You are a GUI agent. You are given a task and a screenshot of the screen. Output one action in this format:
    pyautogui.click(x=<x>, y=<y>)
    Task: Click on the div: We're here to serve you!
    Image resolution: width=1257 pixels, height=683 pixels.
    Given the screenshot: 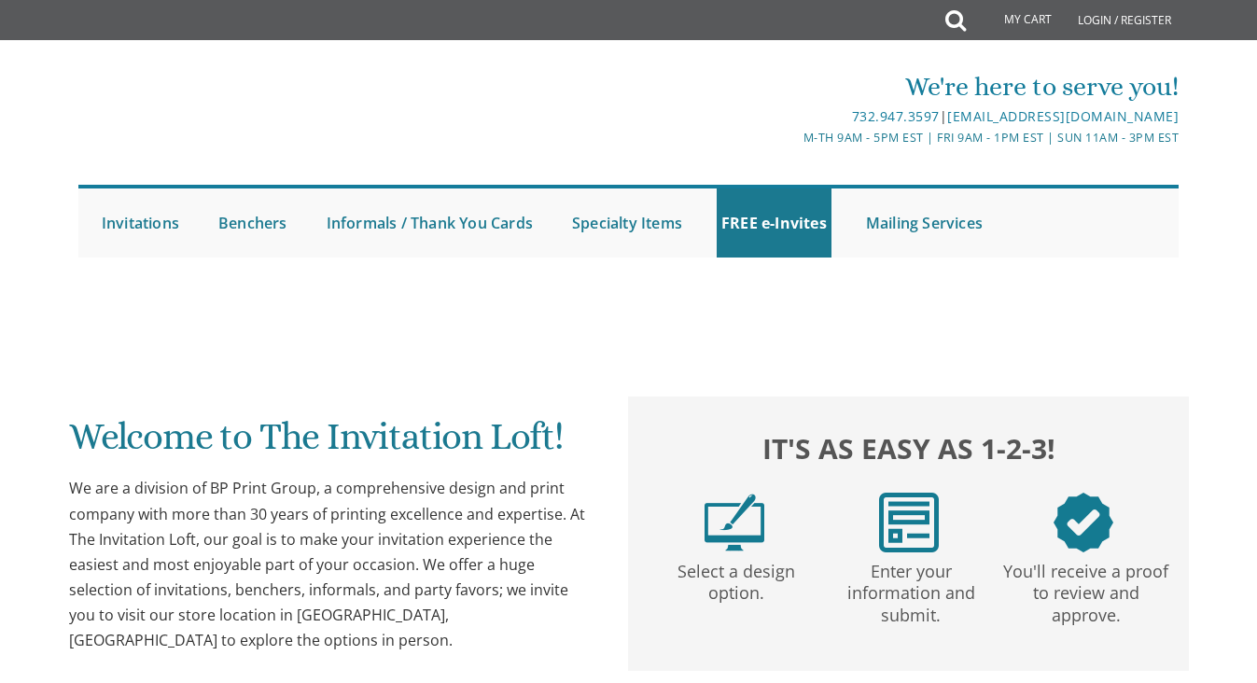 What is the action you would take?
    pyautogui.click(x=812, y=87)
    